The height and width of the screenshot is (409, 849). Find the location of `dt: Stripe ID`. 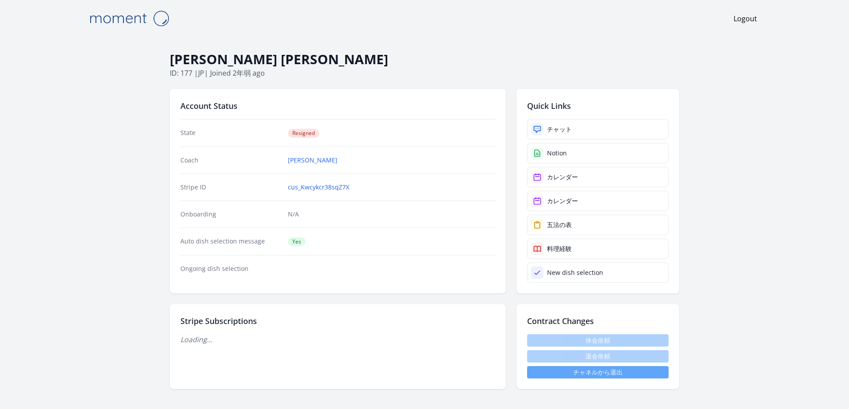

dt: Stripe ID is located at coordinates (230, 187).